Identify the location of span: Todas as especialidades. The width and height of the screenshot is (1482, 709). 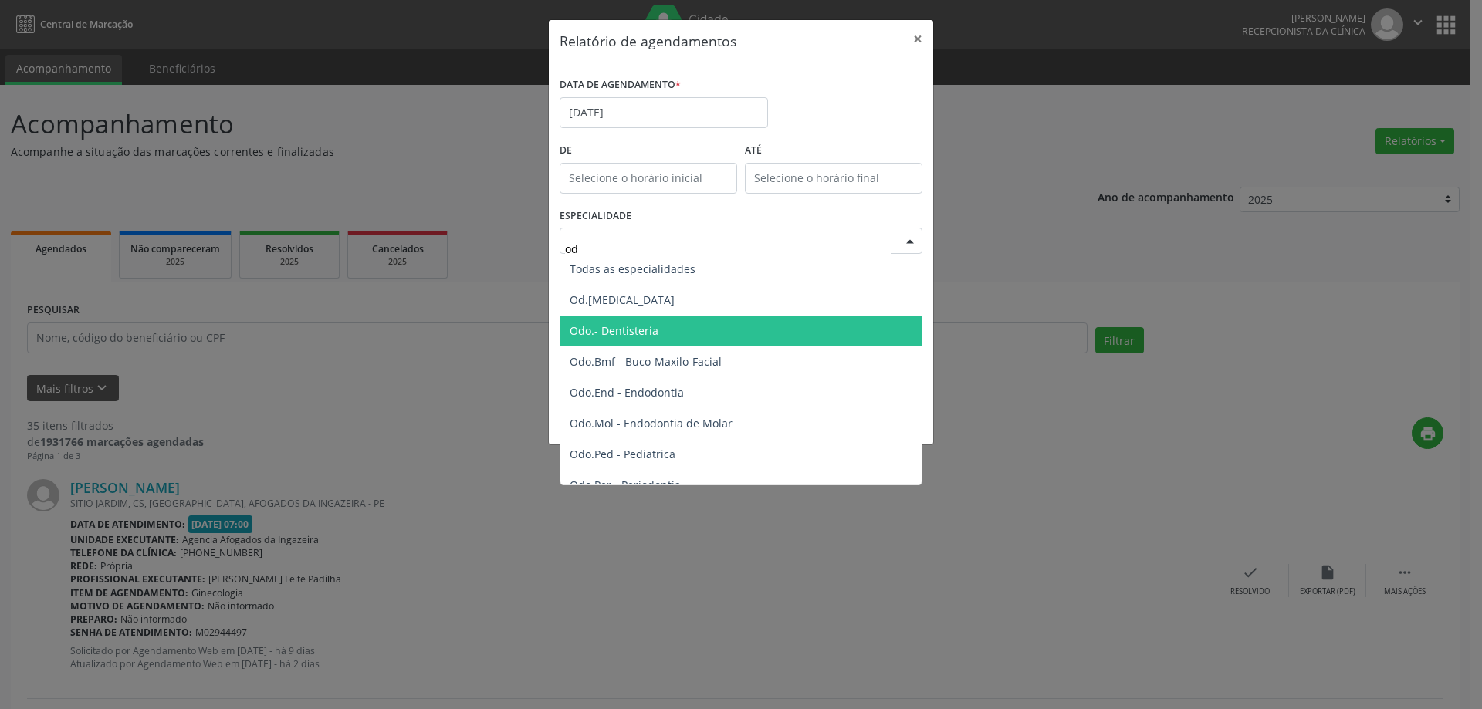
(632, 269).